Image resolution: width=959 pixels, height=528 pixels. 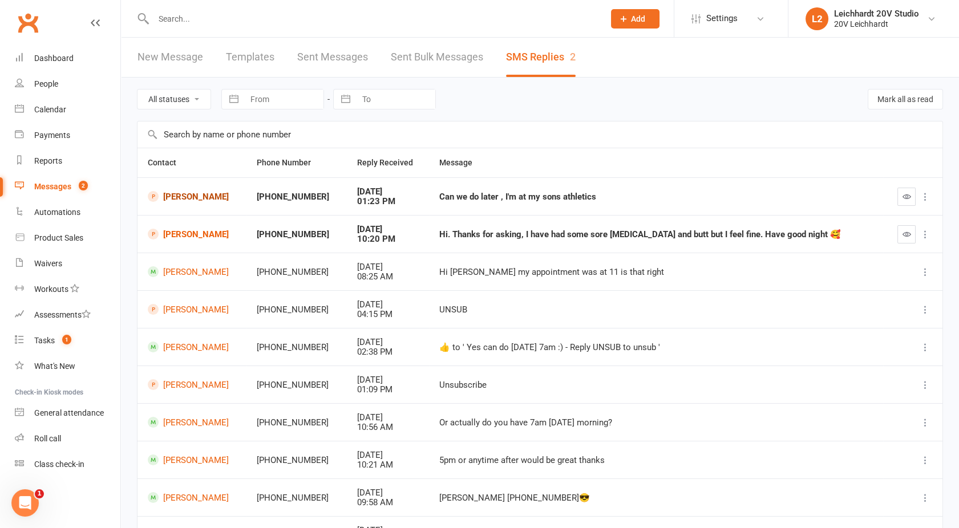 I want to click on a: Calendar, so click(x=67, y=109).